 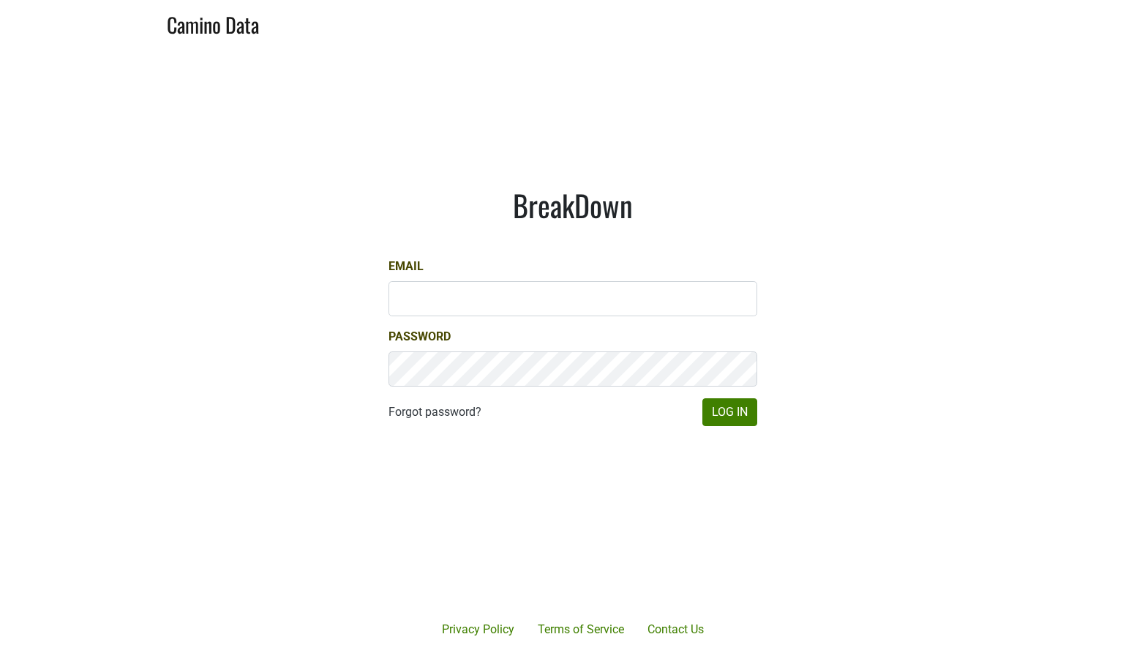 I want to click on a: Contact Us, so click(x=675, y=629).